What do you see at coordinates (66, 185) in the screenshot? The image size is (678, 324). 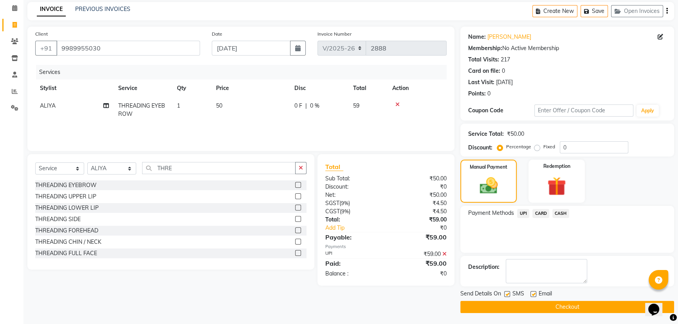 I see `div: THREADING EYEBROW` at bounding box center [66, 185].